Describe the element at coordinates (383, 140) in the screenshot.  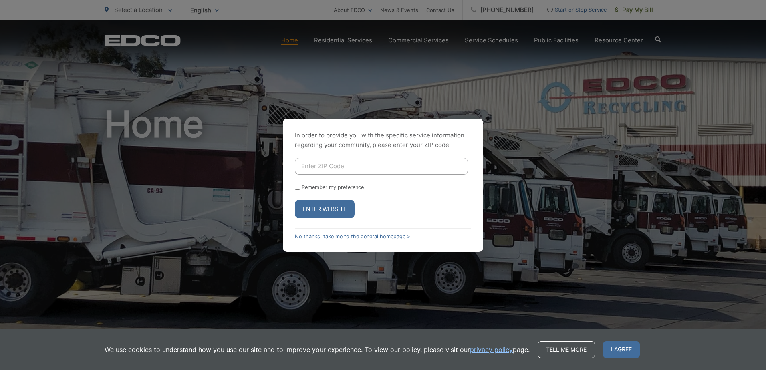
I see `p: In order to provide you with the specific service information regarding your community, please en...` at that location.